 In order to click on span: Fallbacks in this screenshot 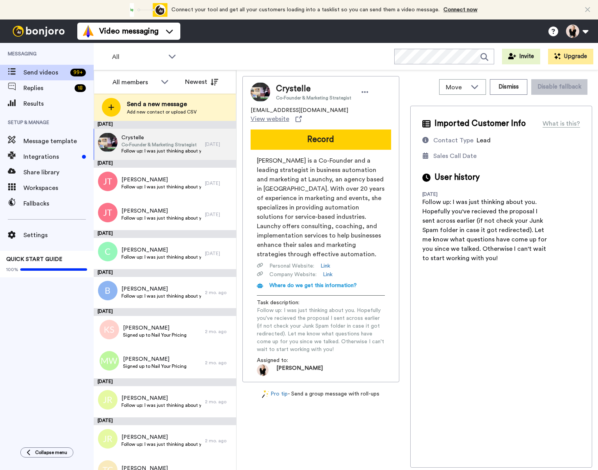, I will do `click(59, 204)`.